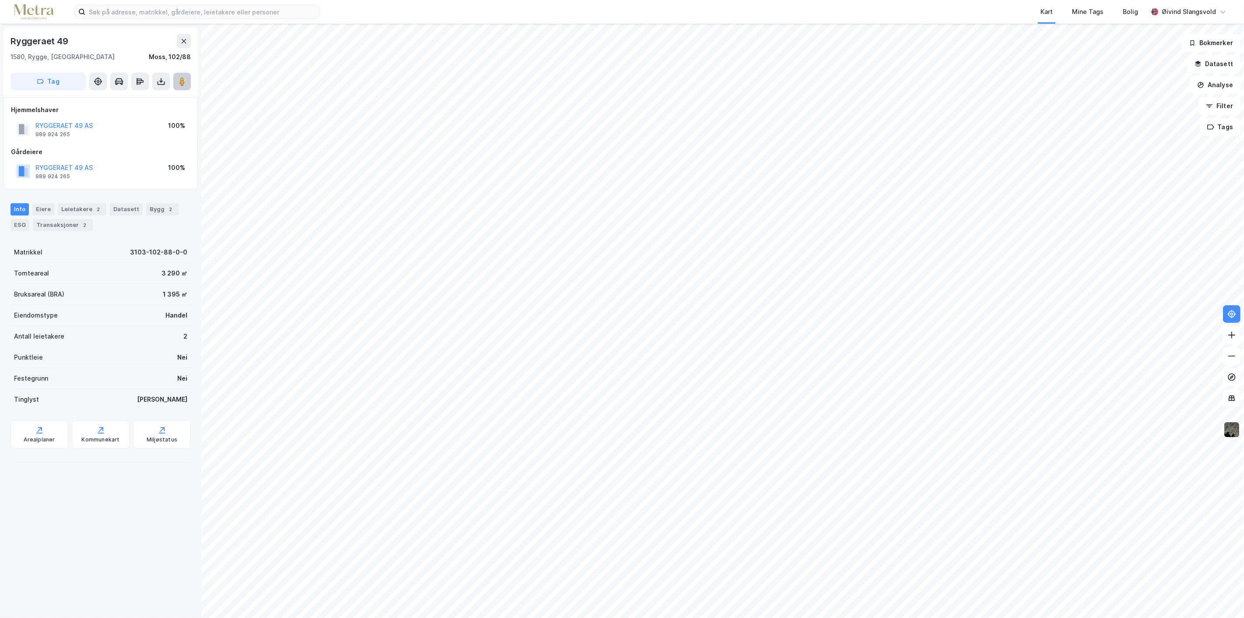  I want to click on img: metra-logo.256734c3b2bbffee19d4.png, so click(34, 12).